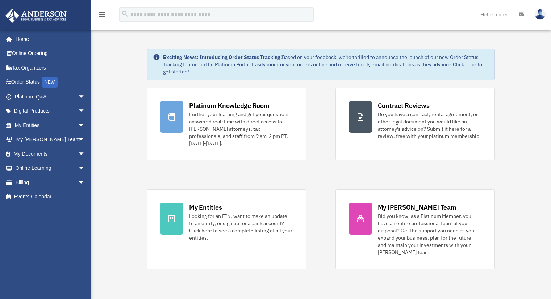 The width and height of the screenshot is (551, 299). What do you see at coordinates (50, 154) in the screenshot?
I see `a: My Documentsarrow_drop_down` at bounding box center [50, 154].